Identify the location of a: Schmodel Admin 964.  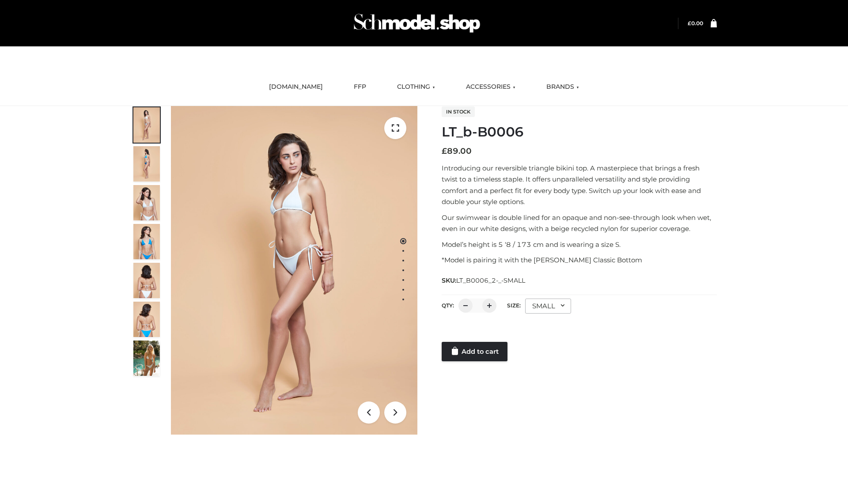
(417, 23).